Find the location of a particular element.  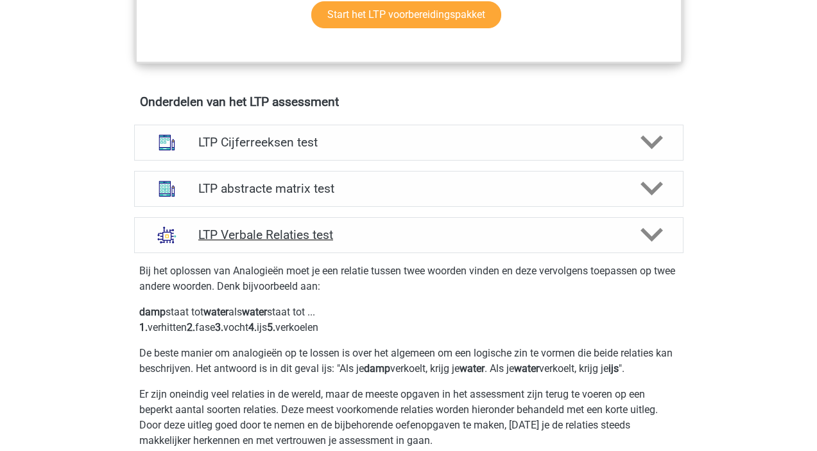

h4: LTP Cijferreeksen test is located at coordinates (408, 142).